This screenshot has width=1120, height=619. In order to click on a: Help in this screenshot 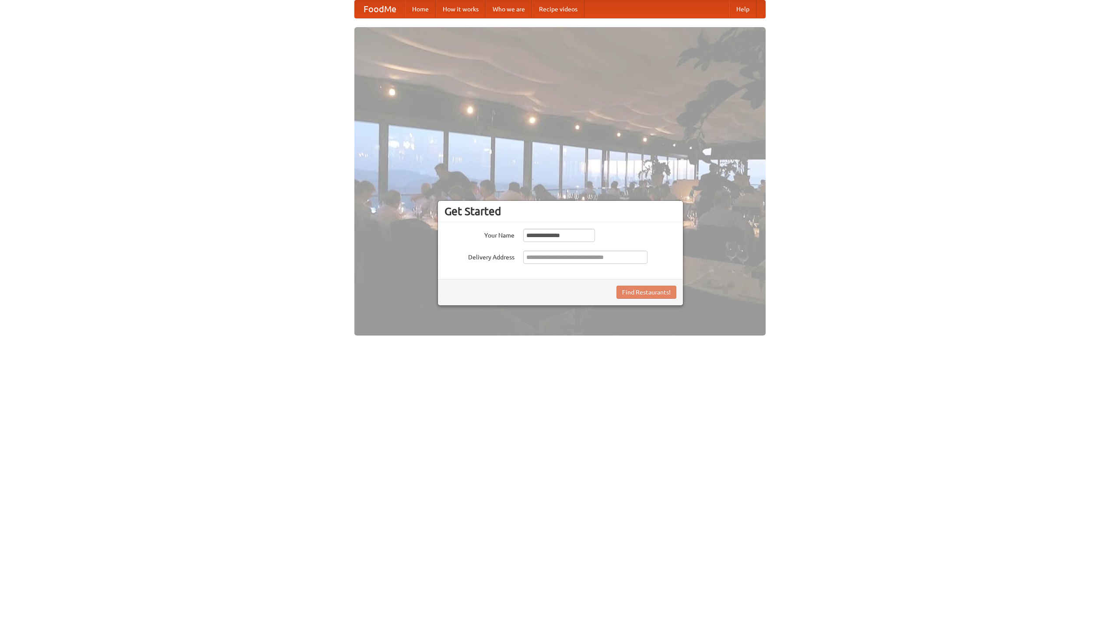, I will do `click(743, 9)`.